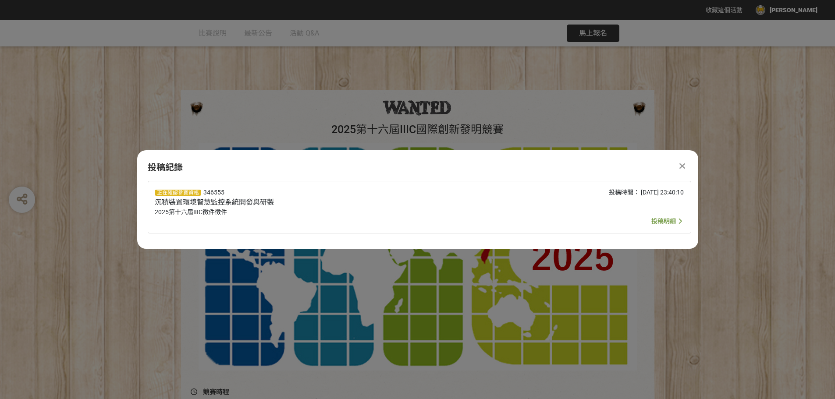 The height and width of the screenshot is (399, 835). I want to click on span: 最新公告, so click(258, 33).